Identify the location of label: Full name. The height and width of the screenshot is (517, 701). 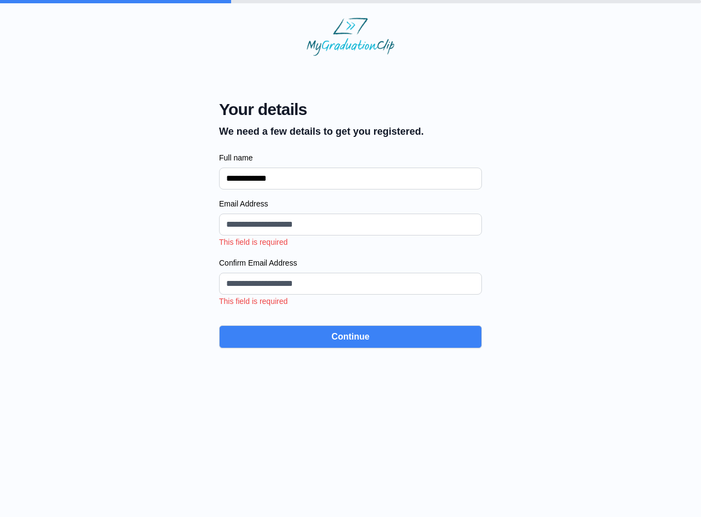
(350, 158).